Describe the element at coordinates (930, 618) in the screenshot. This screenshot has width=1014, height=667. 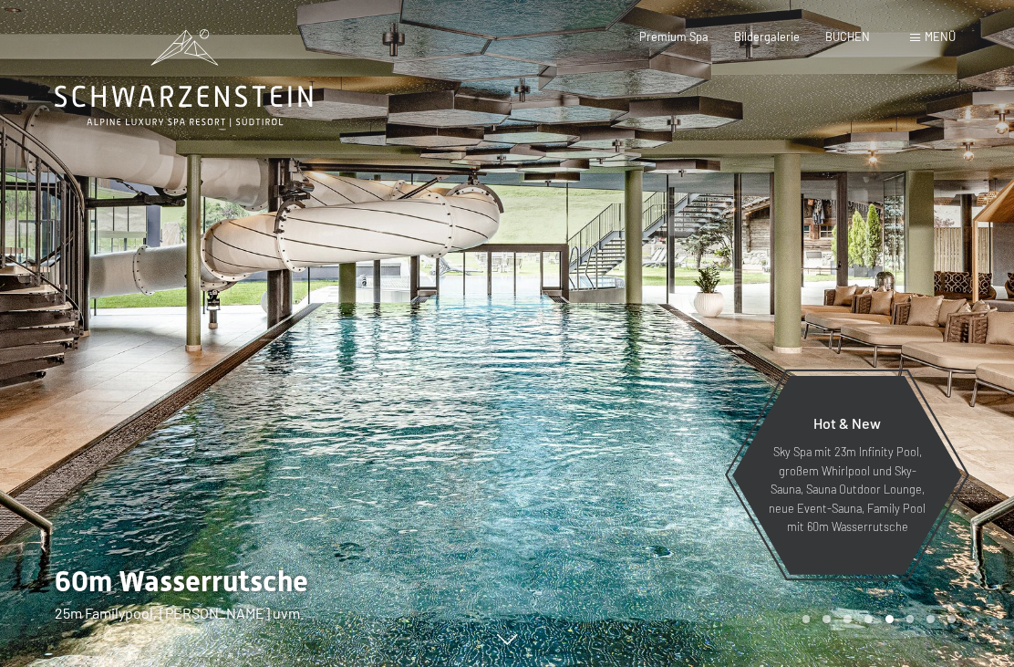
I see `div: Carousel Page 7` at that location.